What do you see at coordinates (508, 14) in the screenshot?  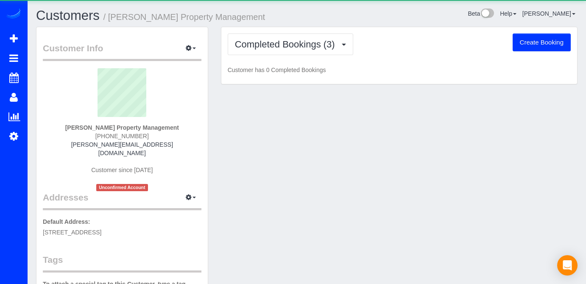 I see `a: Help` at bounding box center [508, 14].